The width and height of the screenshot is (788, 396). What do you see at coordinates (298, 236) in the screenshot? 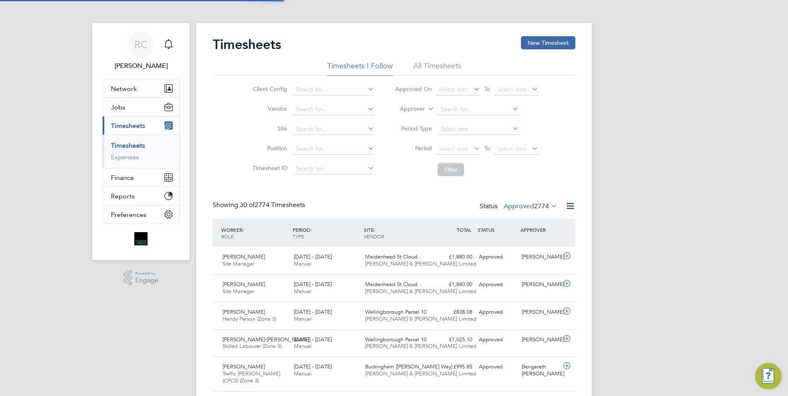
I see `span: TYPE` at bounding box center [298, 236].